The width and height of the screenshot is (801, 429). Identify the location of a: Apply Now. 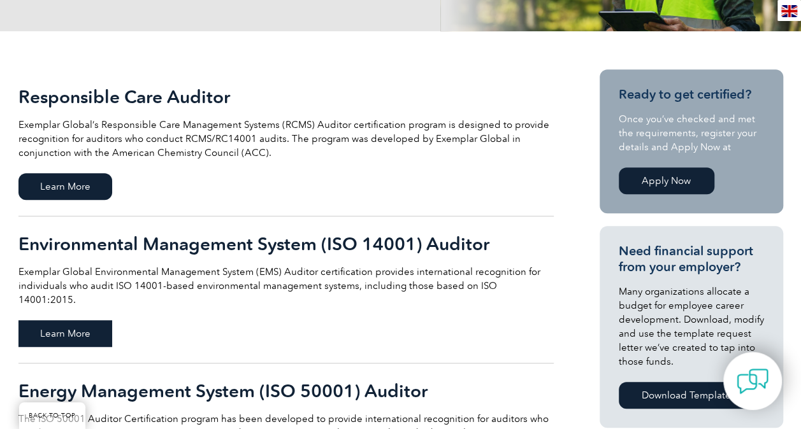
(666, 181).